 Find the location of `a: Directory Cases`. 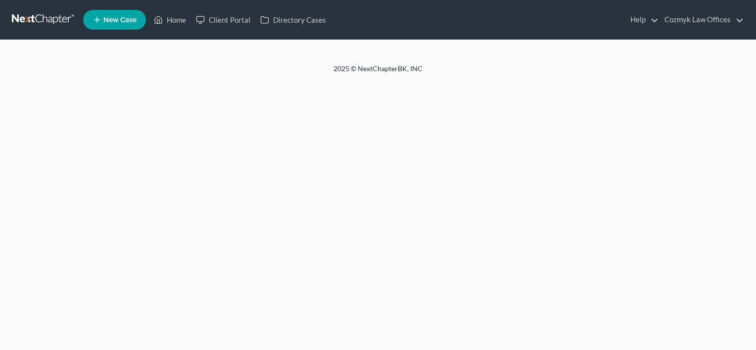

a: Directory Cases is located at coordinates (293, 20).